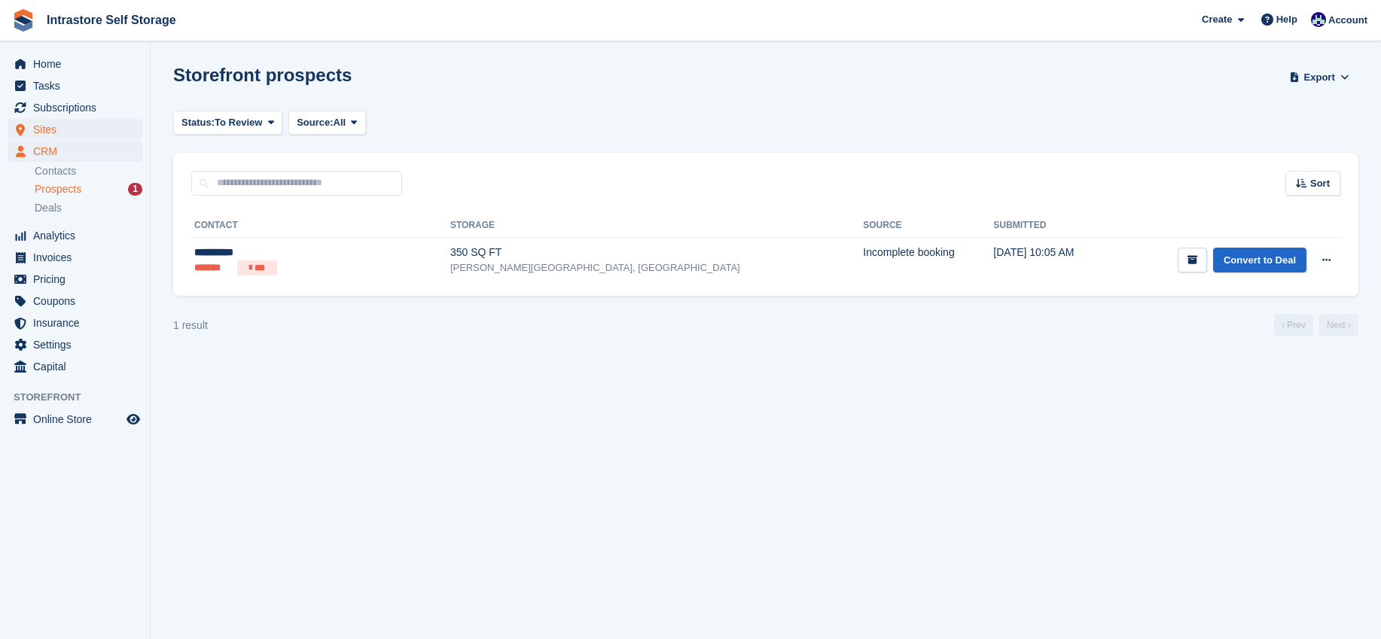  I want to click on span: Online Store, so click(78, 419).